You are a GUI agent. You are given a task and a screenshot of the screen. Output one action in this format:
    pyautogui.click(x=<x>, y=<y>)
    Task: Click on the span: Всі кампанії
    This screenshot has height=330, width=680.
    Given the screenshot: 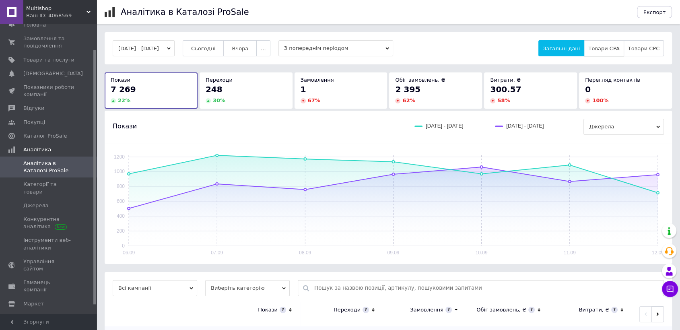 What is the action you would take?
    pyautogui.click(x=155, y=288)
    